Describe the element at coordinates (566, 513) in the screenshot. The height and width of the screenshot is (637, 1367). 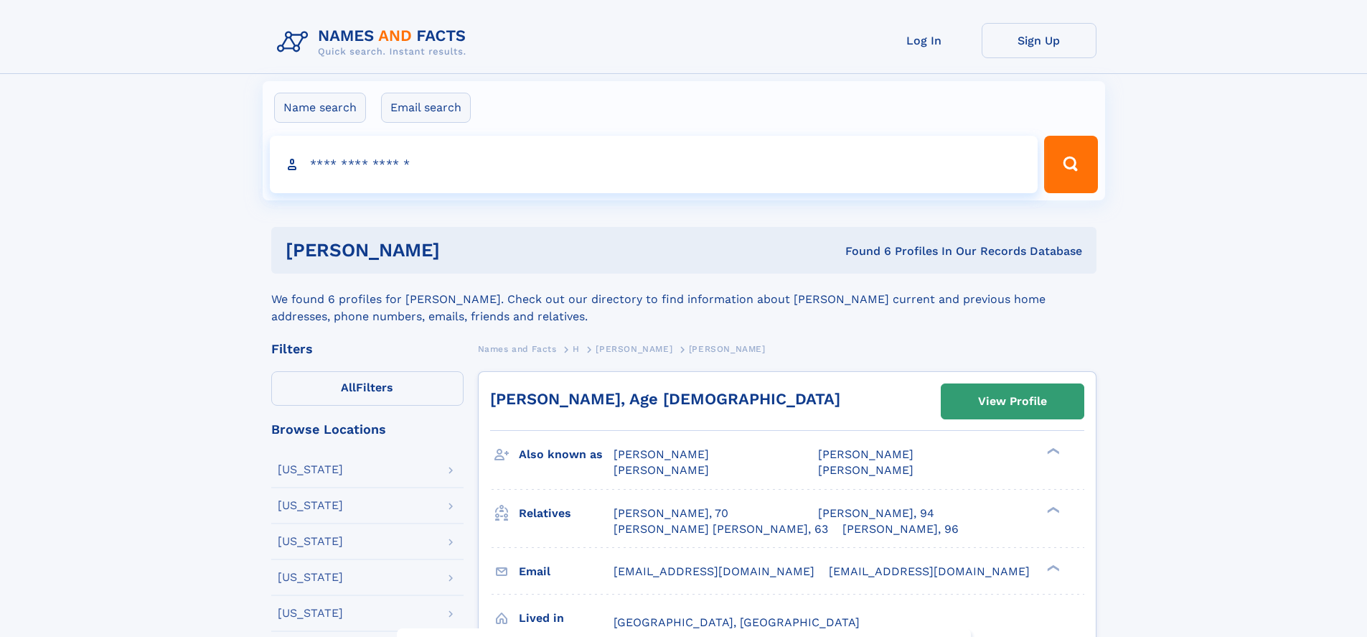
I see `h3: Relatives` at that location.